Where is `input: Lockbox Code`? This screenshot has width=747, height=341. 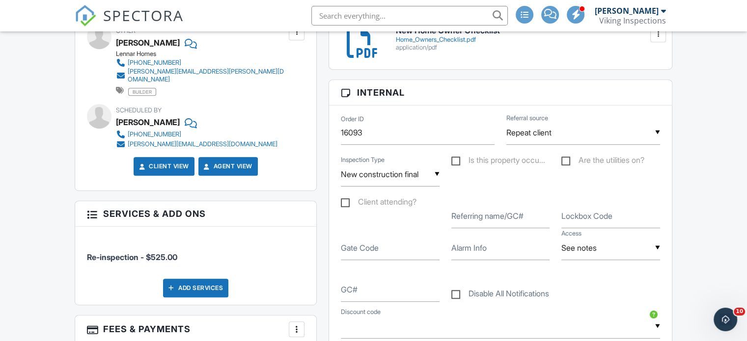 input: Lockbox Code is located at coordinates (610, 216).